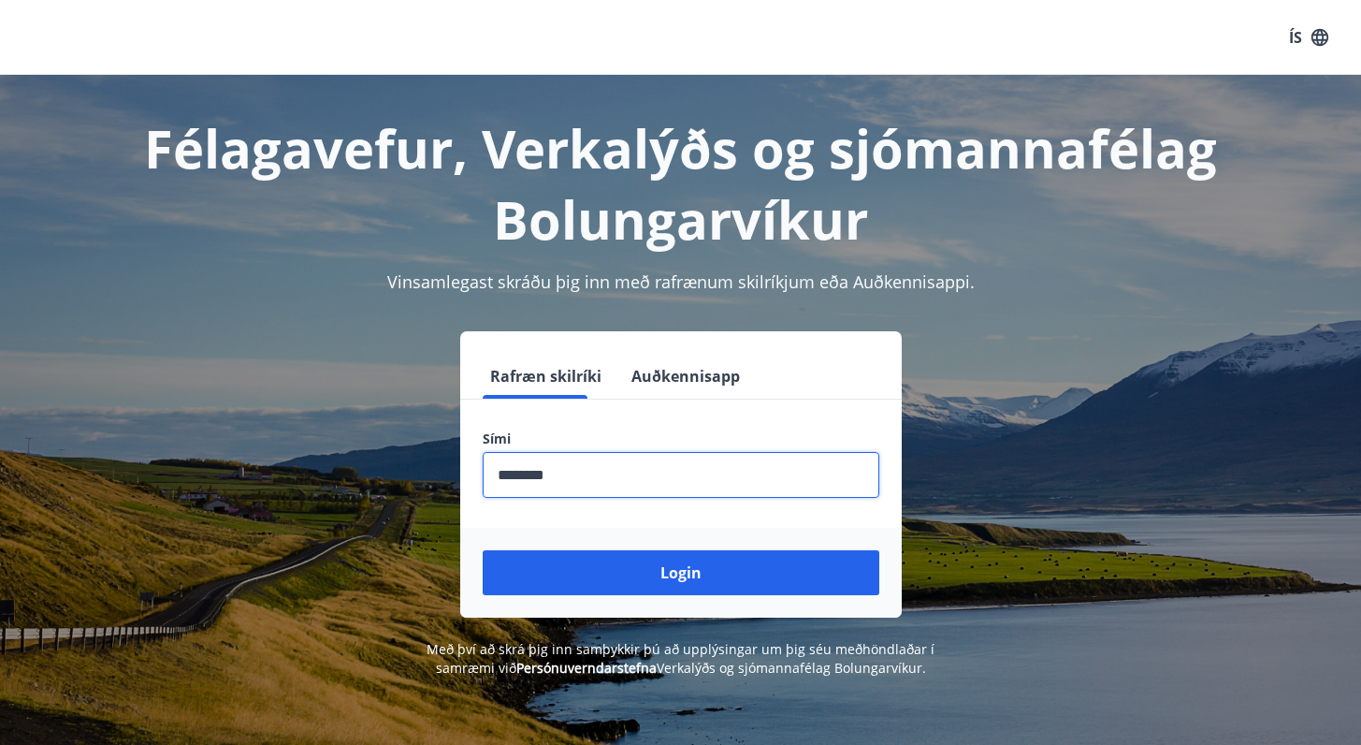 This screenshot has height=745, width=1361. What do you see at coordinates (681, 573) in the screenshot?
I see `button: Login` at bounding box center [681, 573].